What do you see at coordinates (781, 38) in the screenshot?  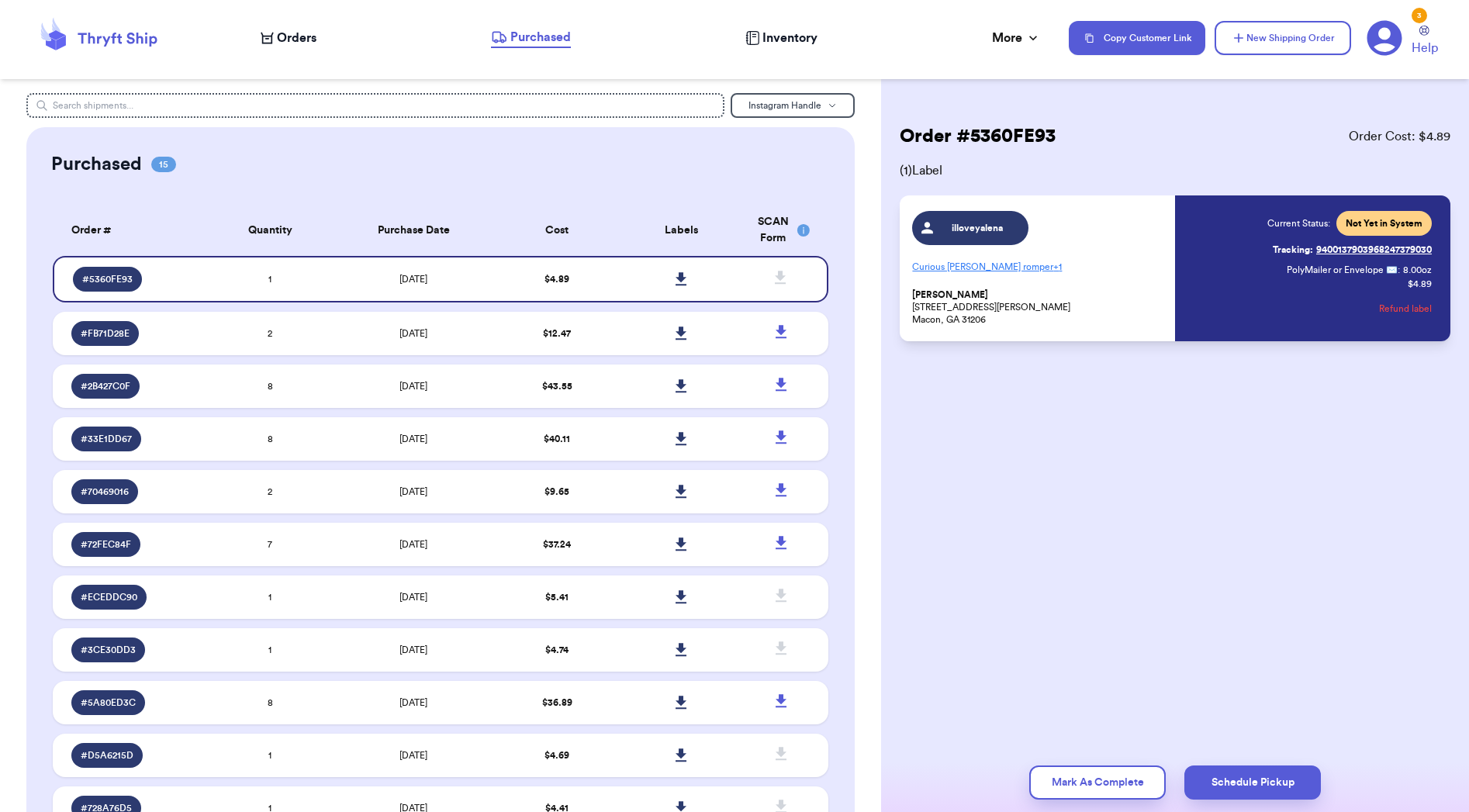 I see `a: Inventory` at bounding box center [781, 38].